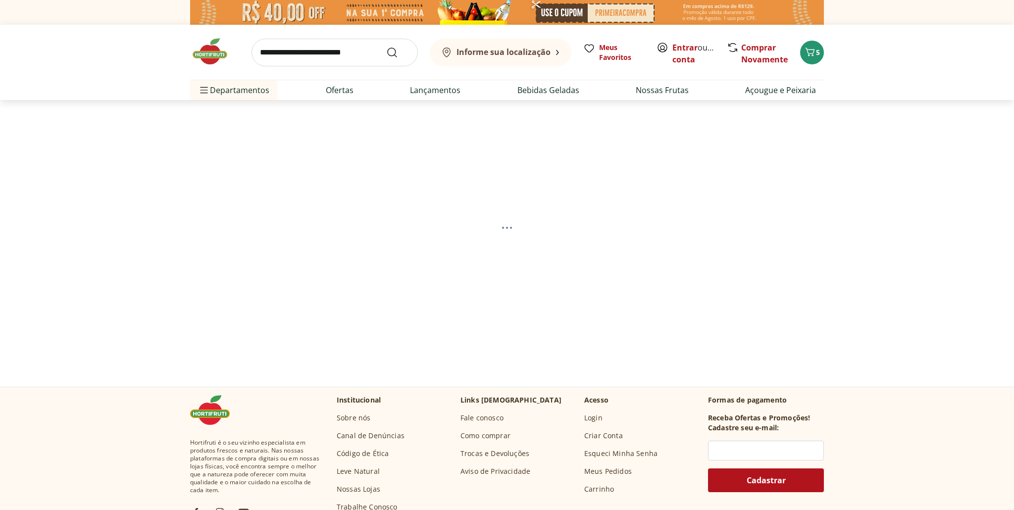 This screenshot has height=510, width=1014. I want to click on a: Leve Natural, so click(358, 471).